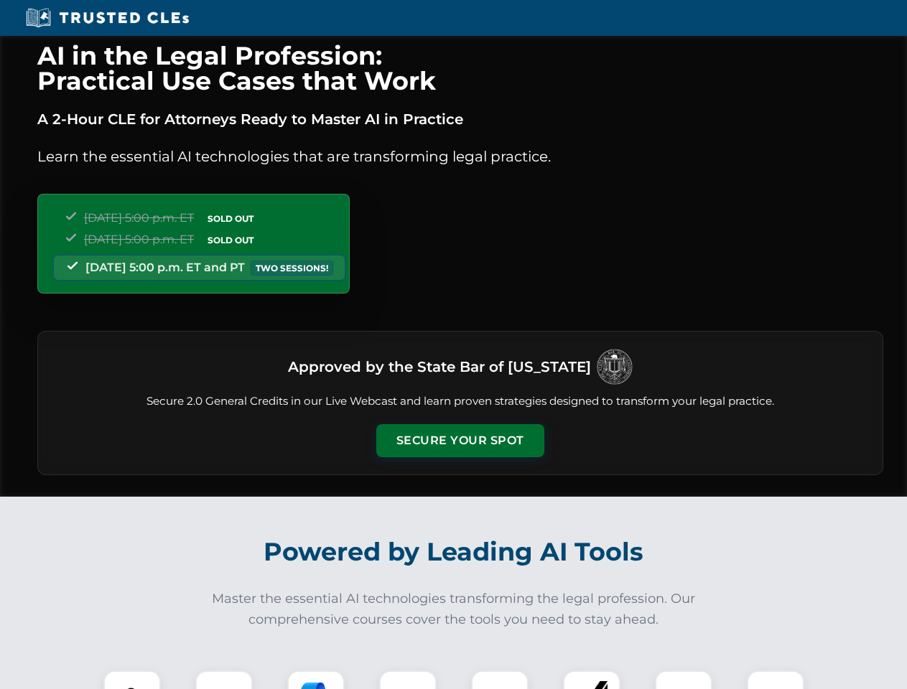 Image resolution: width=907 pixels, height=689 pixels. Describe the element at coordinates (460, 401) in the screenshot. I see `p: Secure 2.0 General Credits in our Live Webcast and learn proven strategies designed to transform ...` at that location.